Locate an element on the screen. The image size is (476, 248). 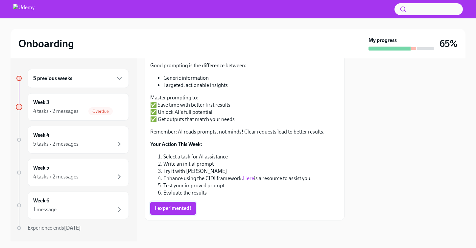
strong: My progress is located at coordinates (383, 40).